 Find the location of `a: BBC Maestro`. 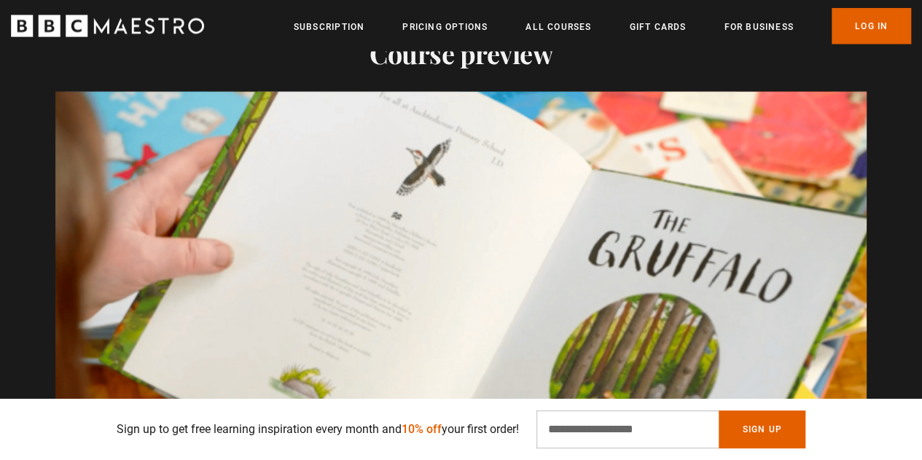

a: BBC Maestro is located at coordinates (107, 26).